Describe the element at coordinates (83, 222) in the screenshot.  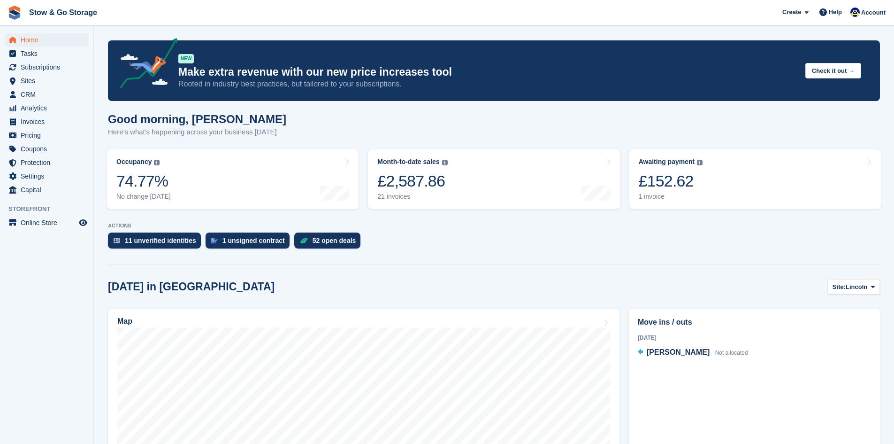
I see `a: Preview store` at that location.